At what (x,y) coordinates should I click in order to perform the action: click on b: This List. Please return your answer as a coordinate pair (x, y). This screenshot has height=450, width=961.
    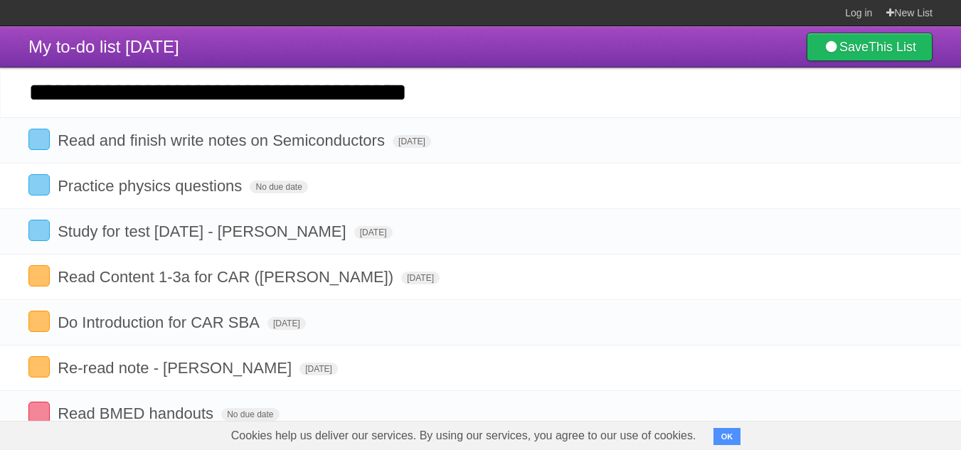
    Looking at the image, I should click on (892, 47).